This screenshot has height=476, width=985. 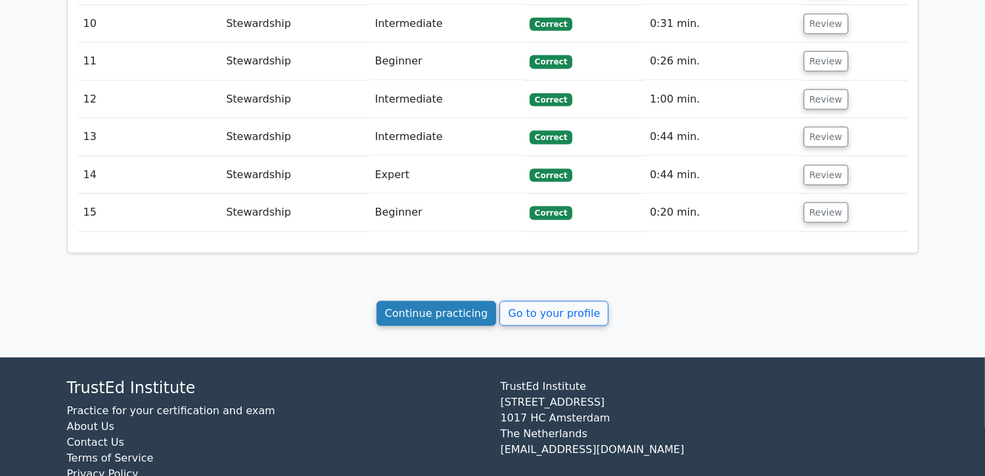 I want to click on td: 0:20 min., so click(x=721, y=212).